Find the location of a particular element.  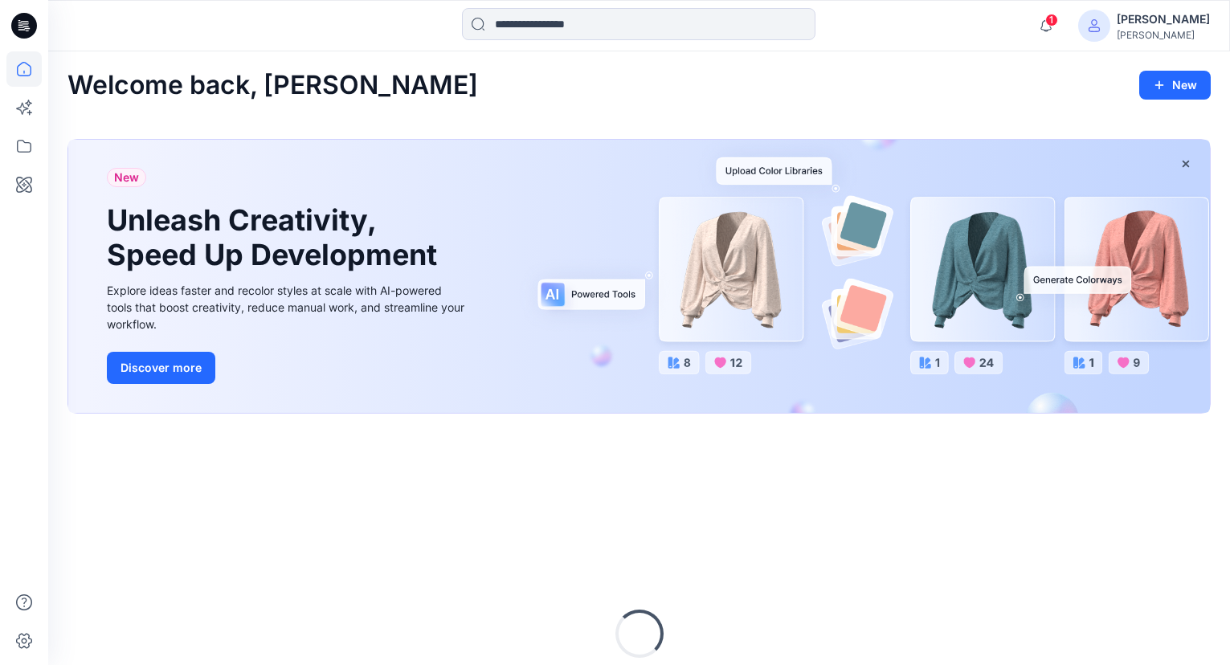

a: Discover more is located at coordinates (288, 368).